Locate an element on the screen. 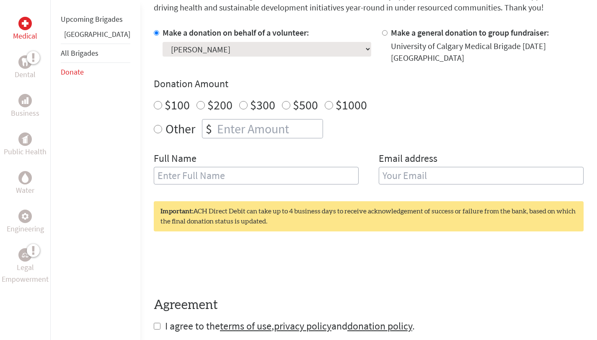 The width and height of the screenshot is (597, 340). li: Donate is located at coordinates (96, 72).